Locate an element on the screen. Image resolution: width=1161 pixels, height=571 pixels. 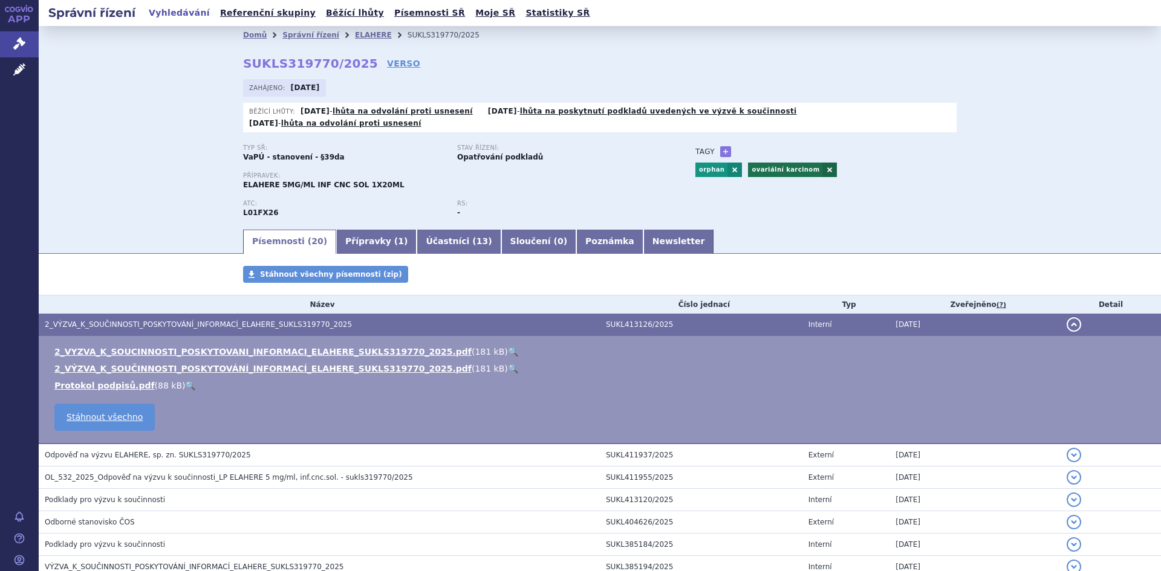
span: 13 is located at coordinates (482, 241).